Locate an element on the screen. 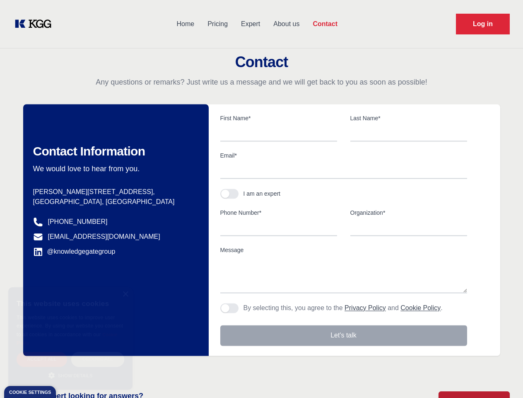 The height and width of the screenshot is (398, 523). p: We would love to hear from you. is located at coordinates (114, 169).